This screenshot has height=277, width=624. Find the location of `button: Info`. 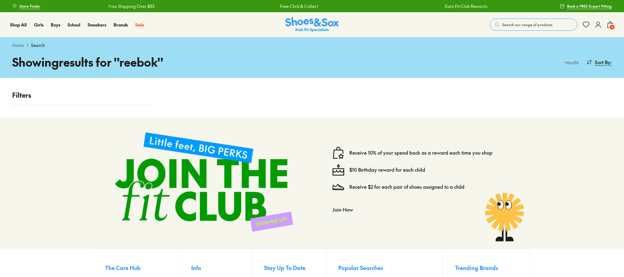

button: Info is located at coordinates (221, 268).